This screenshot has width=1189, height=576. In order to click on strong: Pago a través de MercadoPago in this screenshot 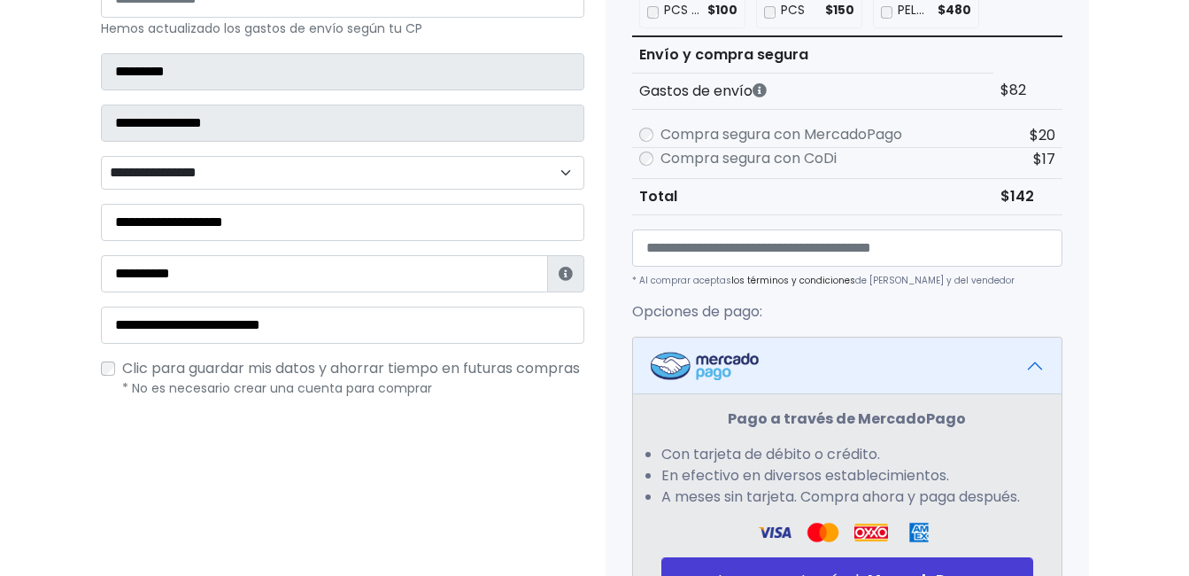, I will do `click(847, 418)`.